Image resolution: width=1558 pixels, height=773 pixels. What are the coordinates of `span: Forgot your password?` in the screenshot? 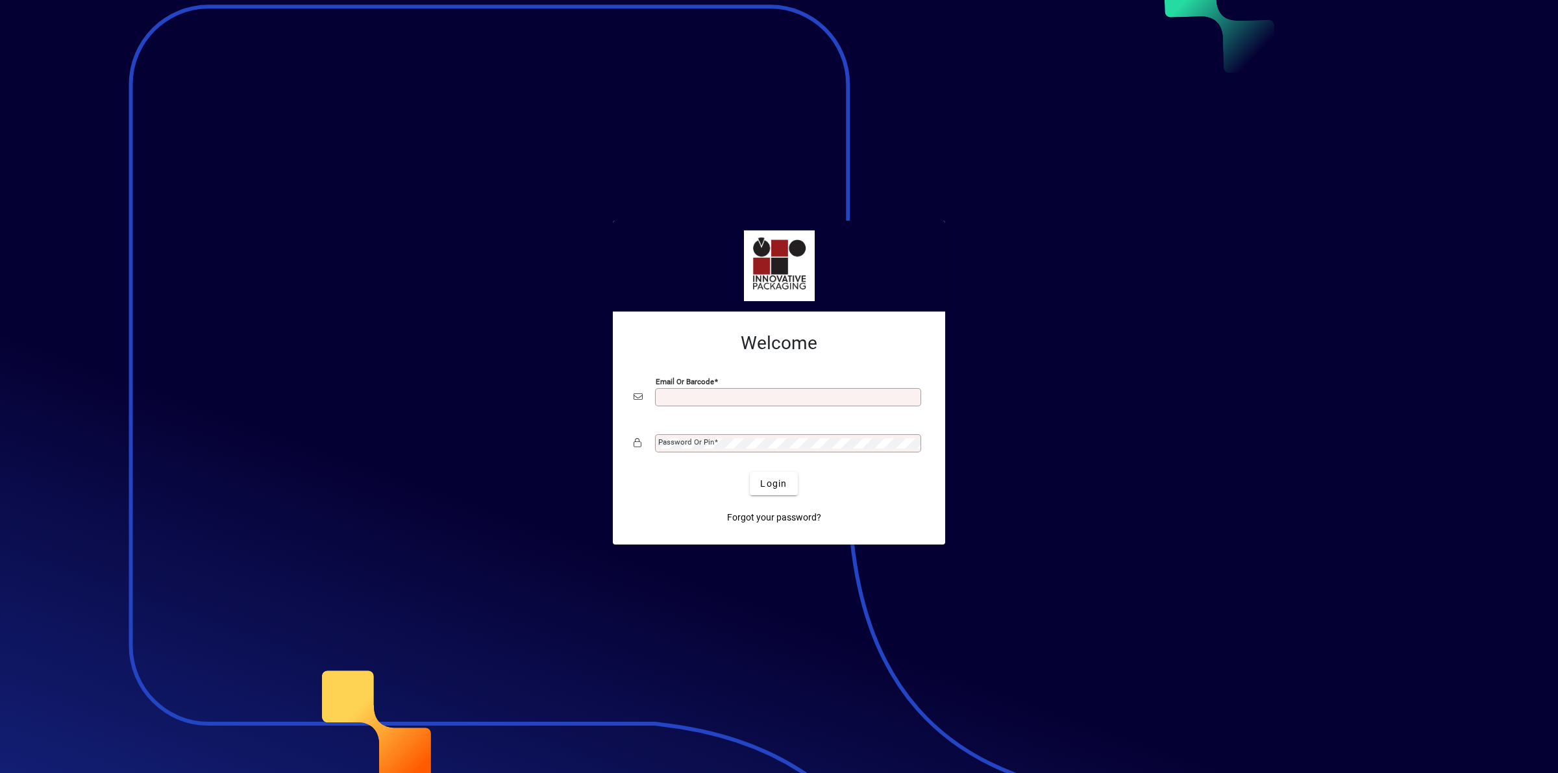 It's located at (774, 518).